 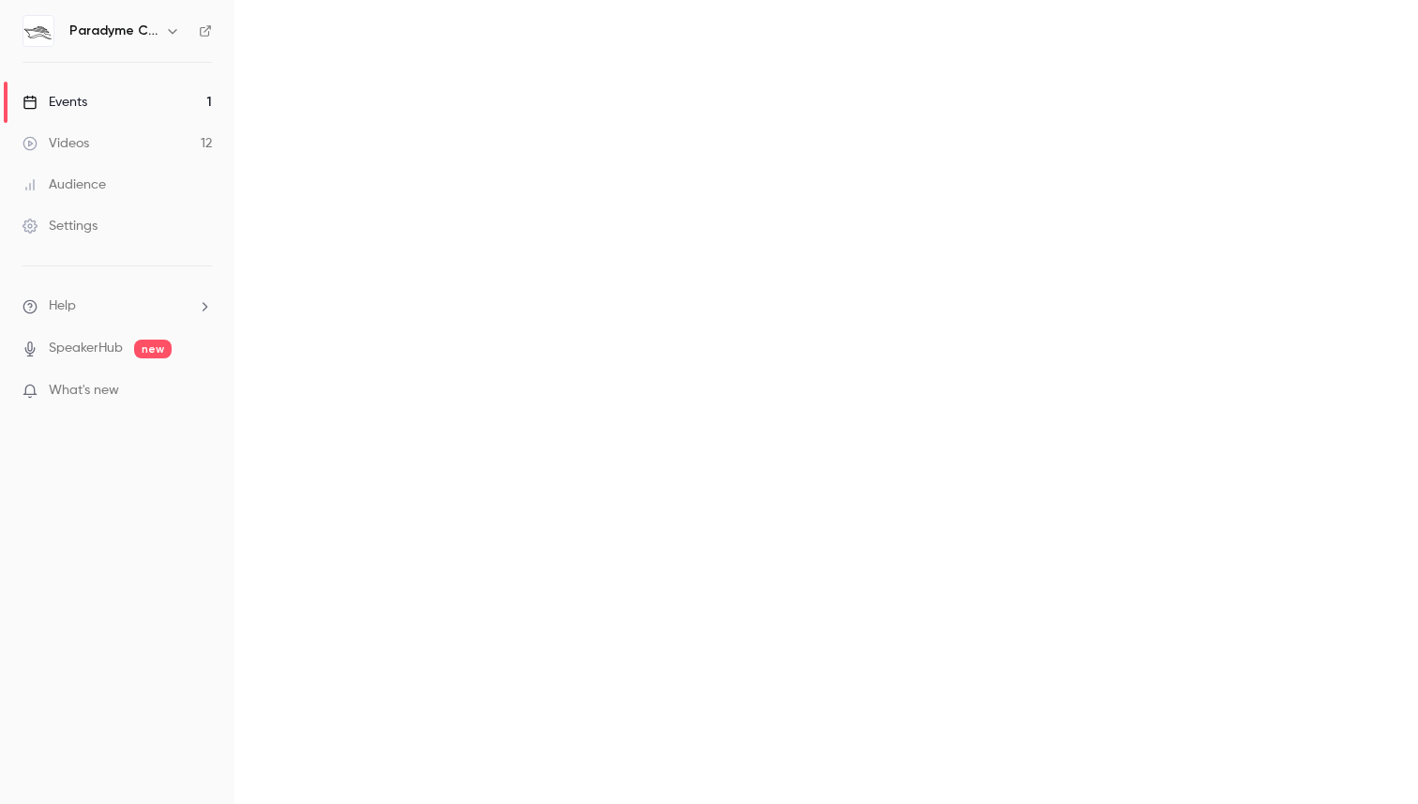 I want to click on div: Events, so click(x=54, y=102).